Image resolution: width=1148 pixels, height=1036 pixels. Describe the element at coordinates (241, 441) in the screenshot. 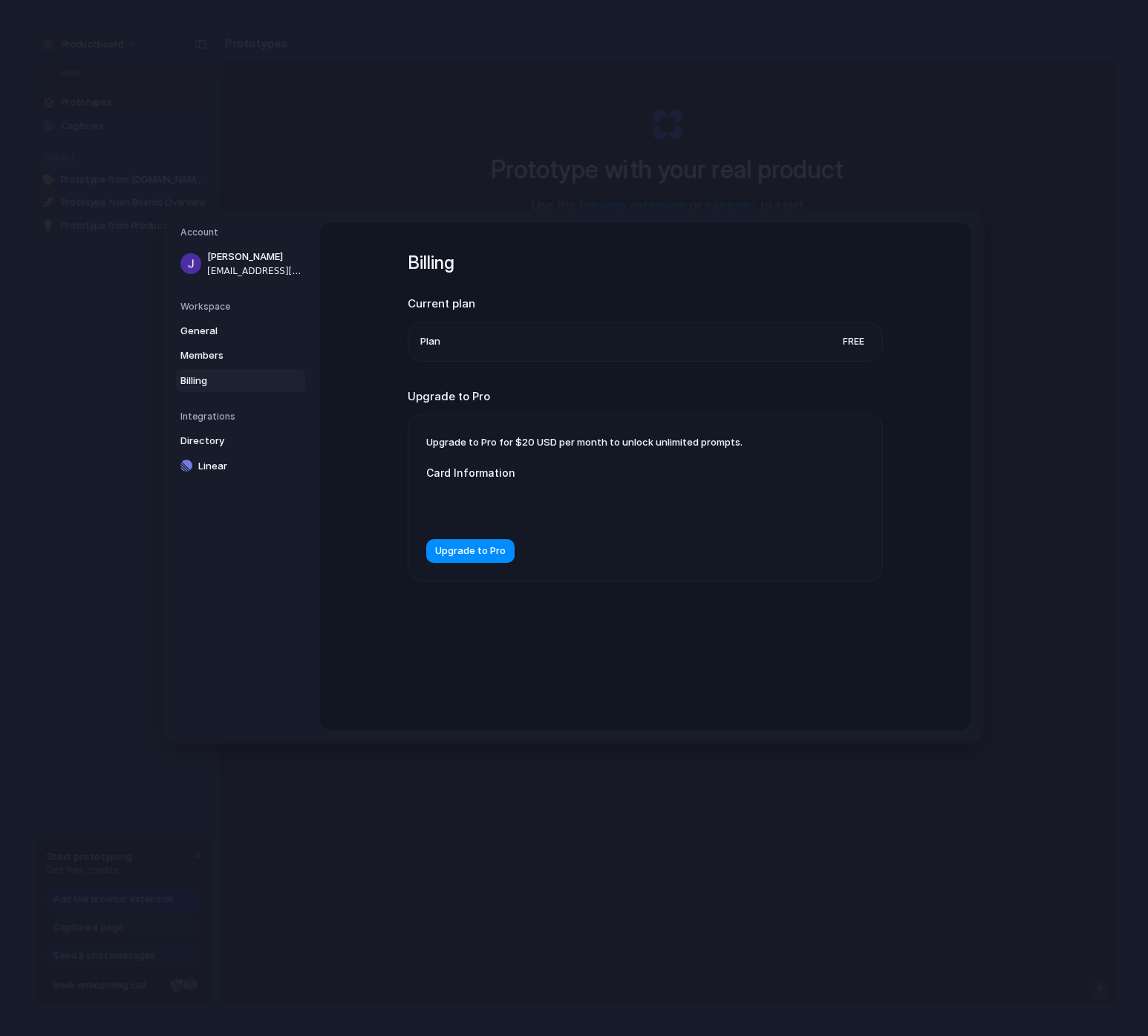

I see `a: Directory` at that location.